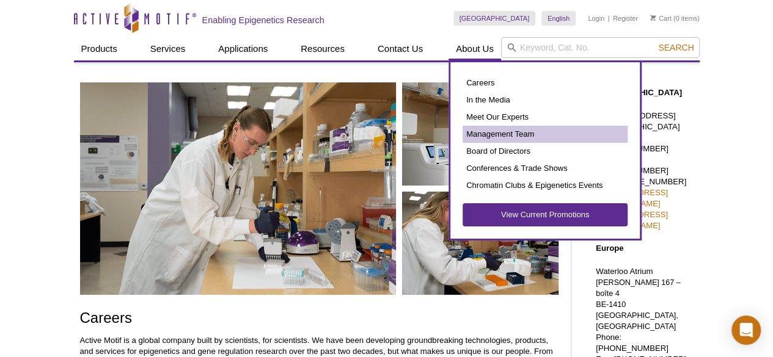  Describe the element at coordinates (600, 48) in the screenshot. I see `input: Keyword, Cat. No.` at that location.